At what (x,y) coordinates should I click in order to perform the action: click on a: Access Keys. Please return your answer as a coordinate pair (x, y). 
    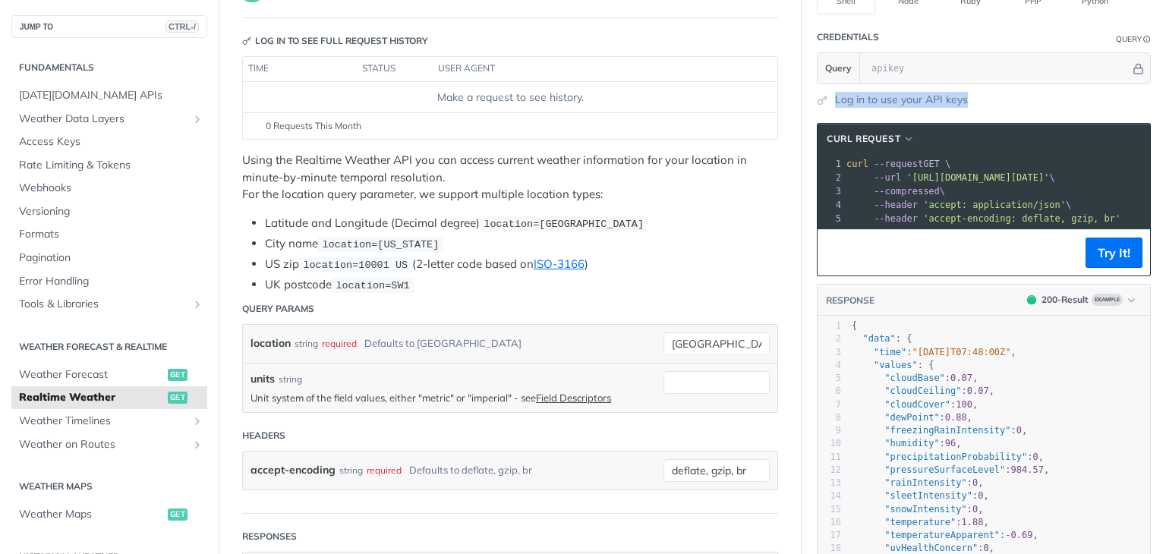
    Looking at the image, I should click on (109, 142).